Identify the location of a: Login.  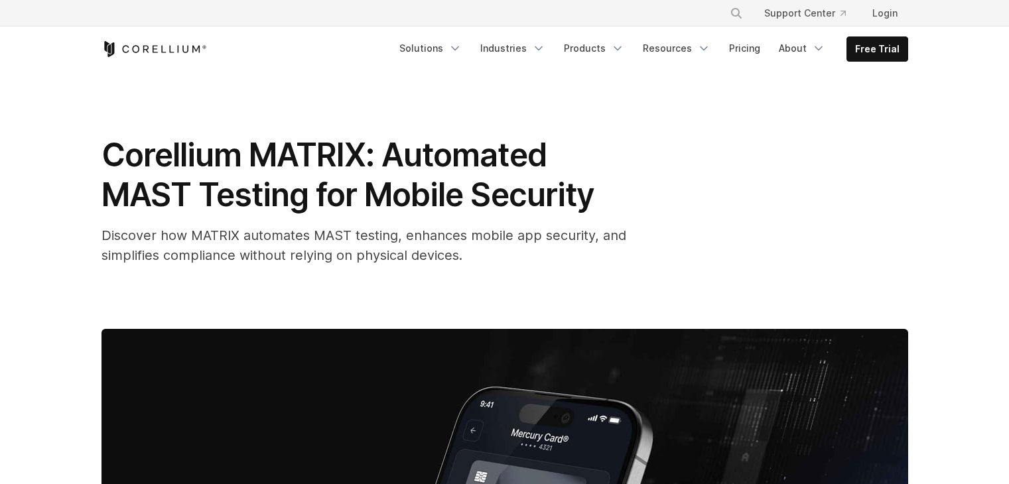
(885, 13).